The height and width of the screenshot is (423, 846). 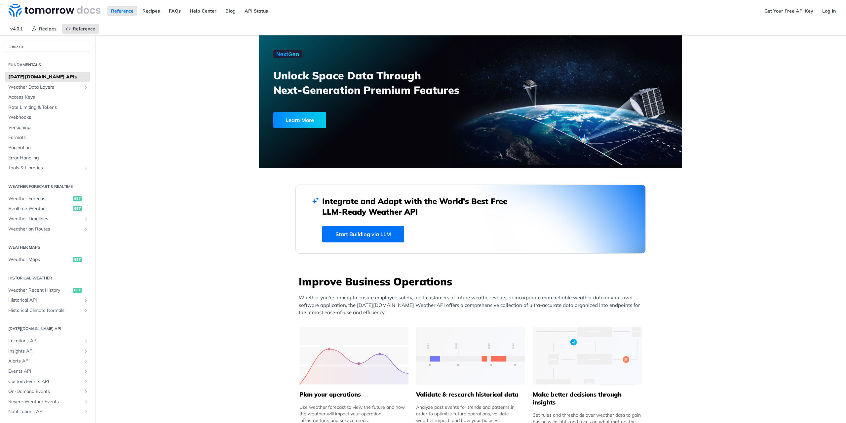 What do you see at coordinates (355, 120) in the screenshot?
I see `a: Learn More` at bounding box center [355, 120].